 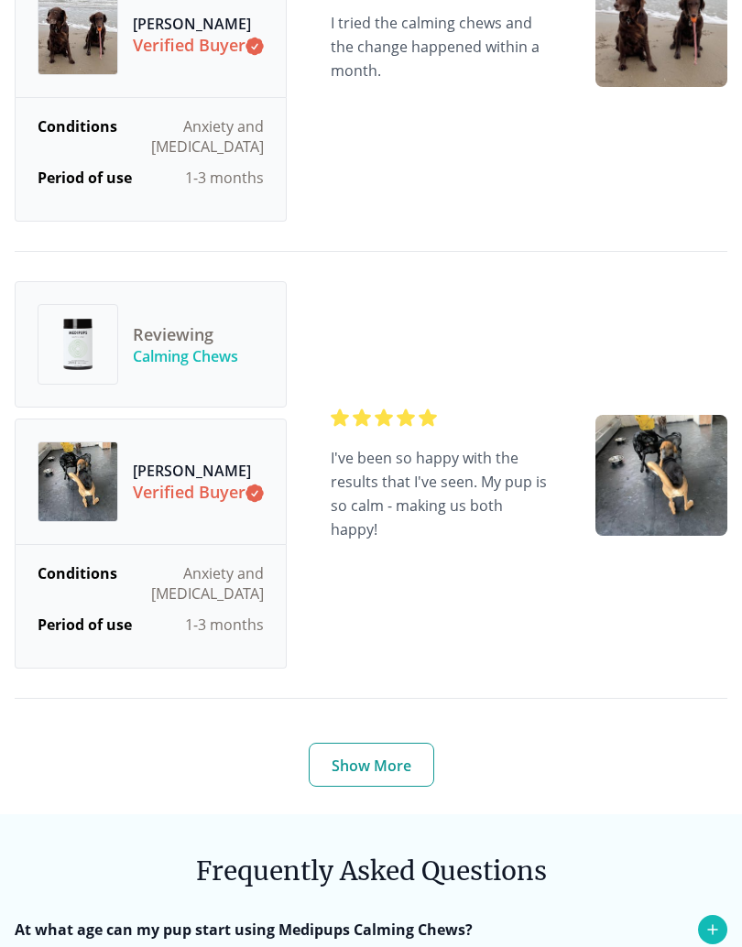 What do you see at coordinates (371, 764) in the screenshot?
I see `button: Show More` at bounding box center [371, 764].